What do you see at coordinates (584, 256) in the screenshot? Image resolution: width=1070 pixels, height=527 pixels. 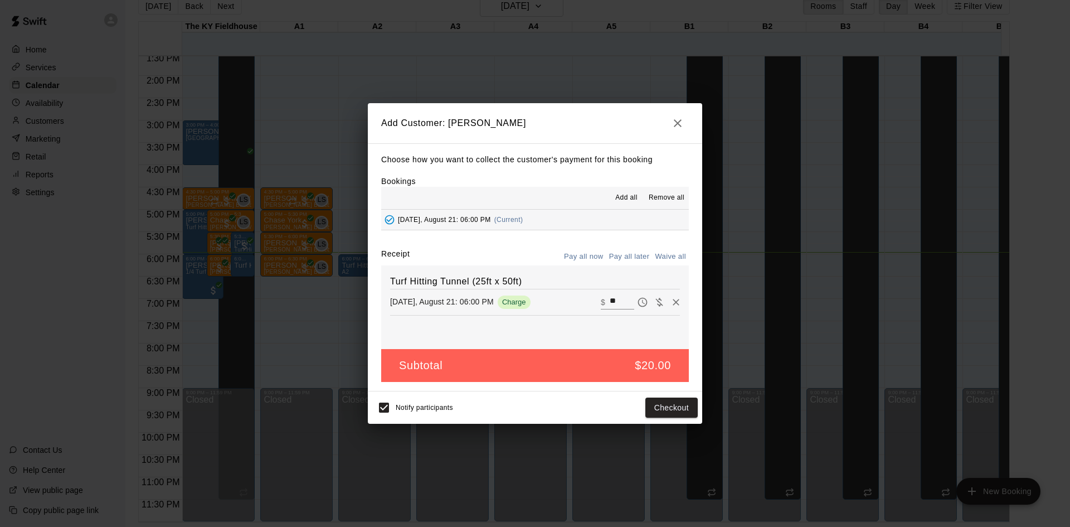 I see `button: Pay all now` at bounding box center [584, 256].